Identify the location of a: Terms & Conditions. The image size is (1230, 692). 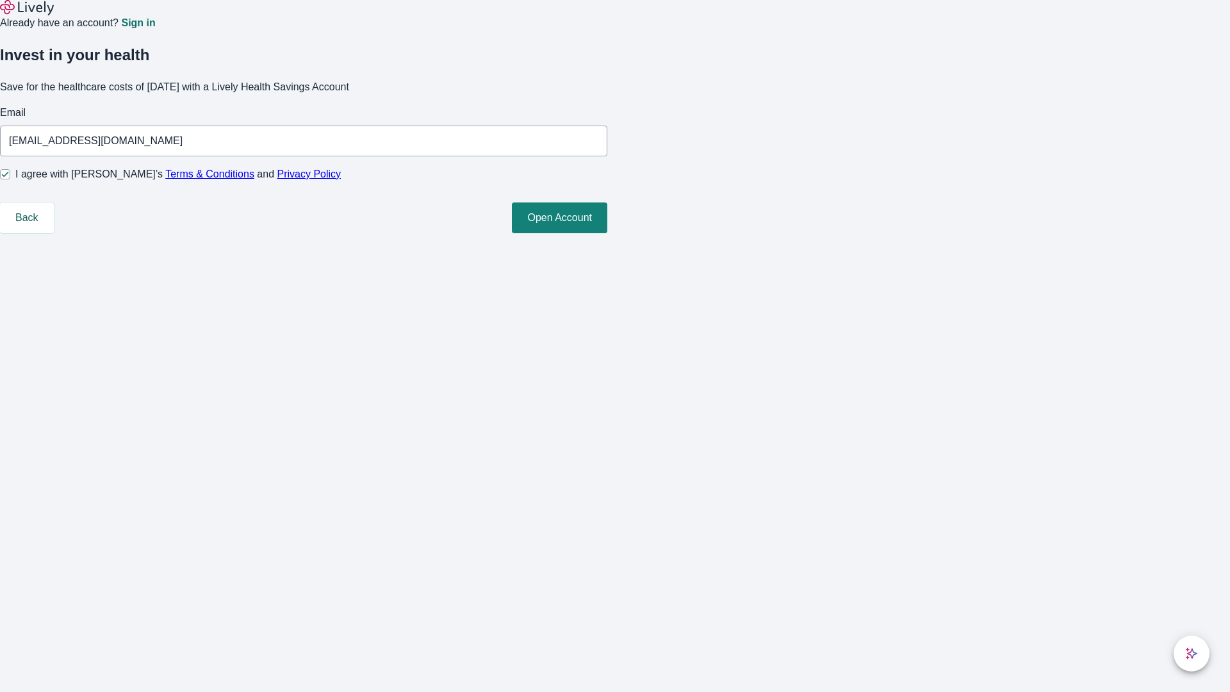
(209, 174).